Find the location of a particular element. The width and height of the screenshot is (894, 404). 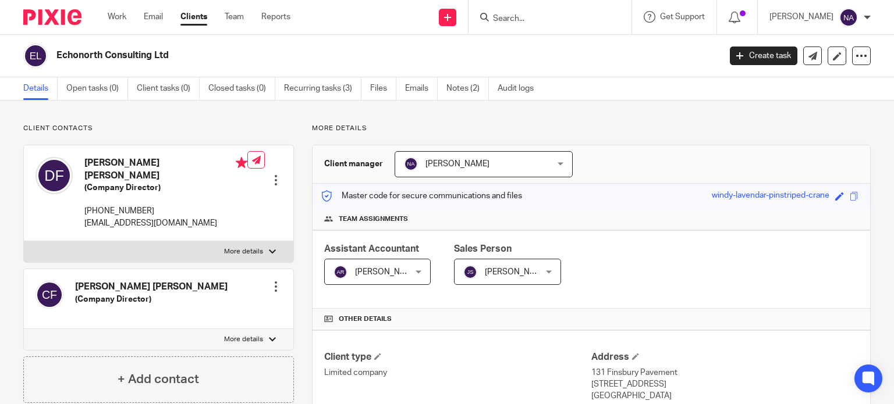

a: Emails is located at coordinates (421, 88).